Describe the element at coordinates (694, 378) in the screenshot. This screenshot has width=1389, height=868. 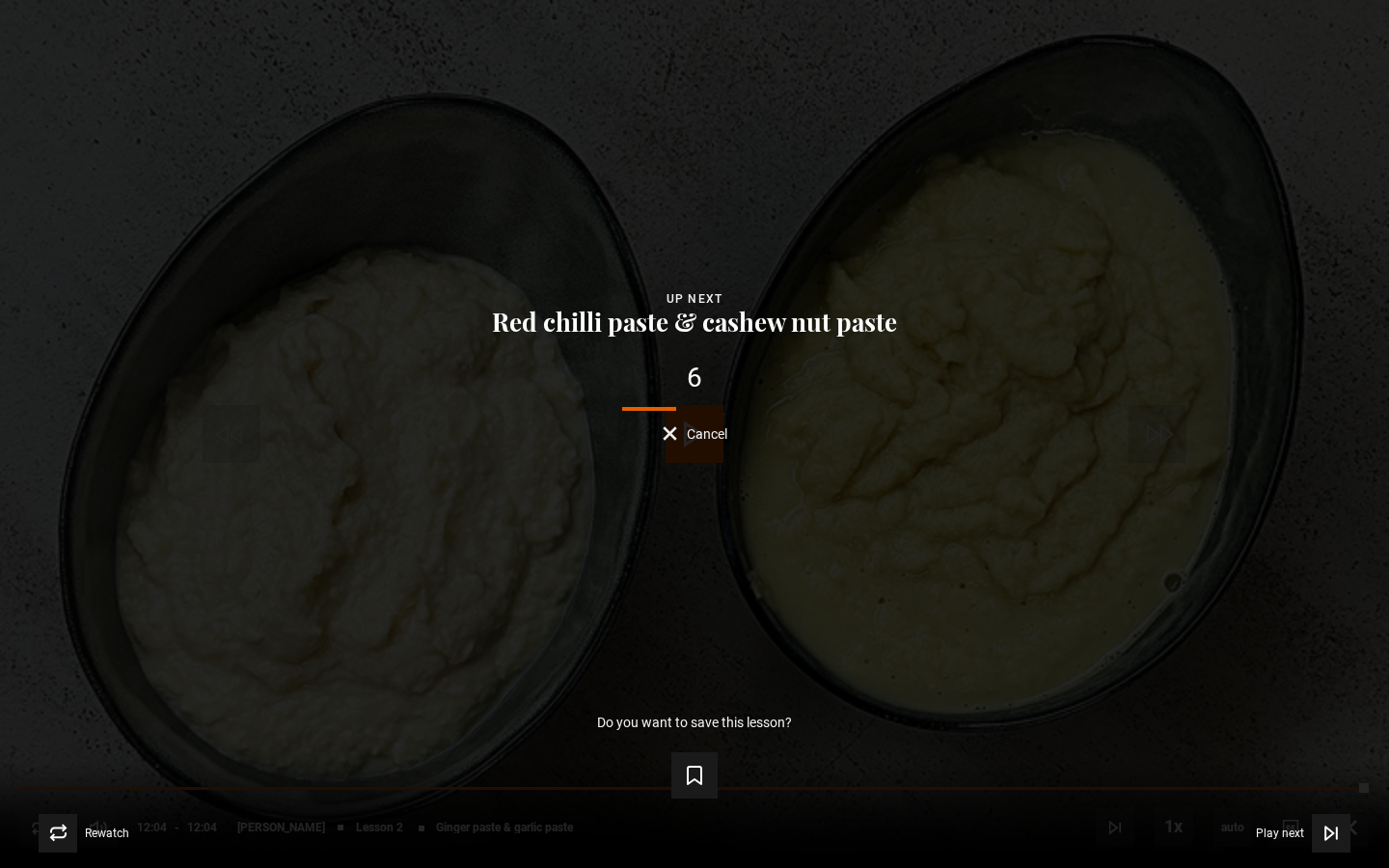
I see `div: 6` at that location.